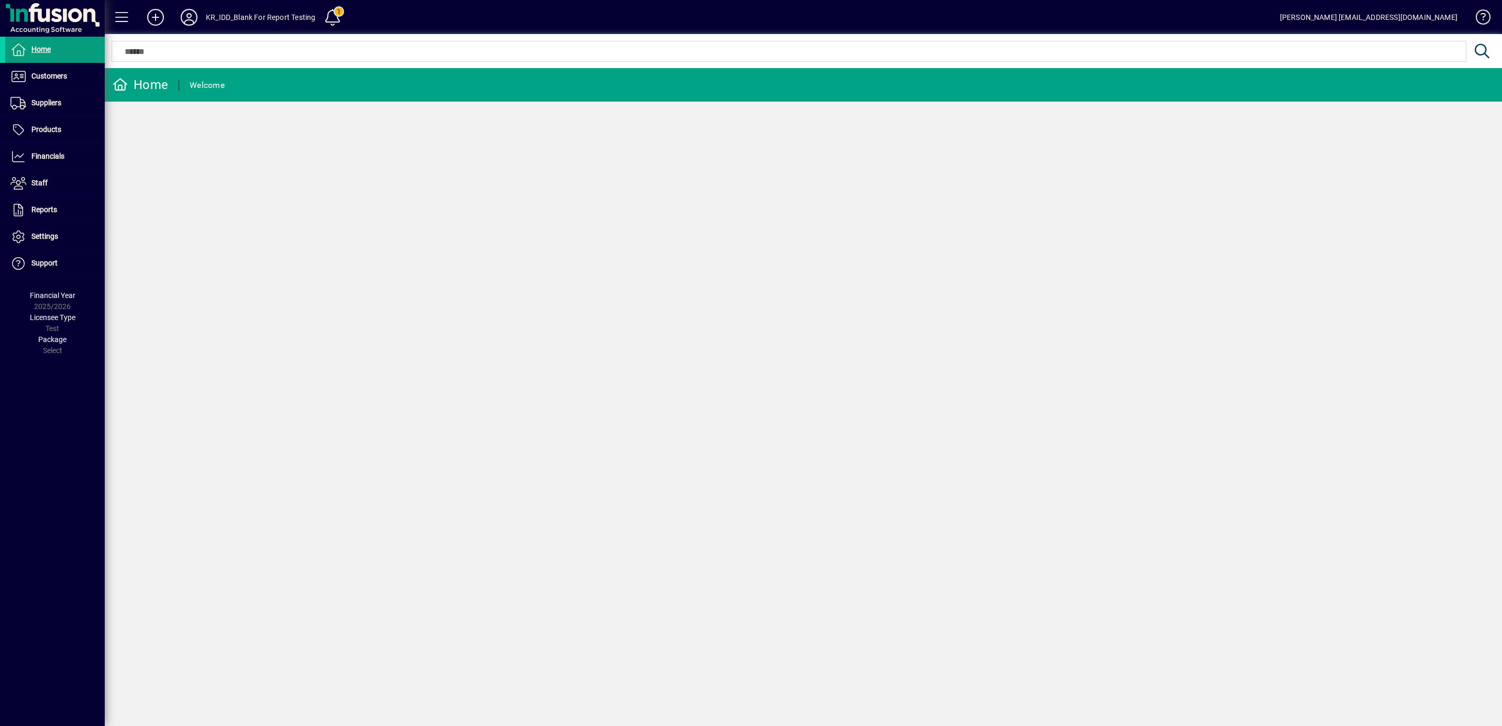  I want to click on a: Suppliers, so click(55, 103).